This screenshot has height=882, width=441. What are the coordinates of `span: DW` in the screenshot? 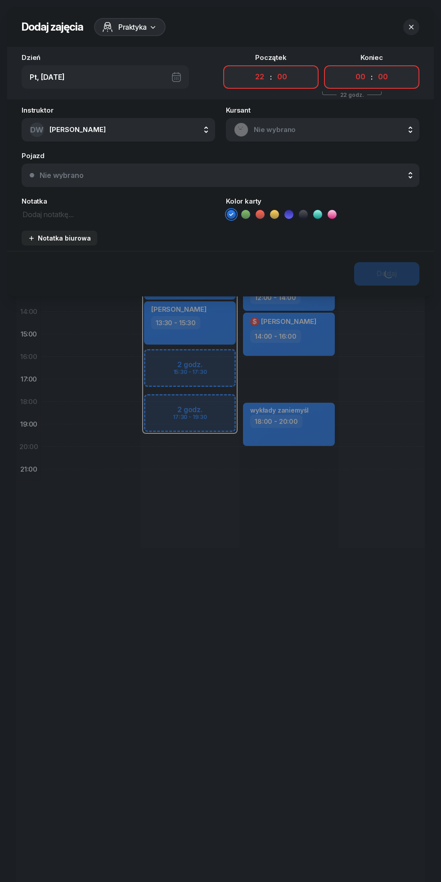 It's located at (37, 130).